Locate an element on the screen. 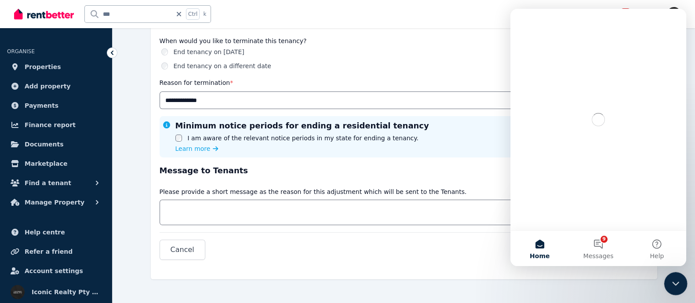 This screenshot has width=695, height=303. span: Messages is located at coordinates (88, 247).